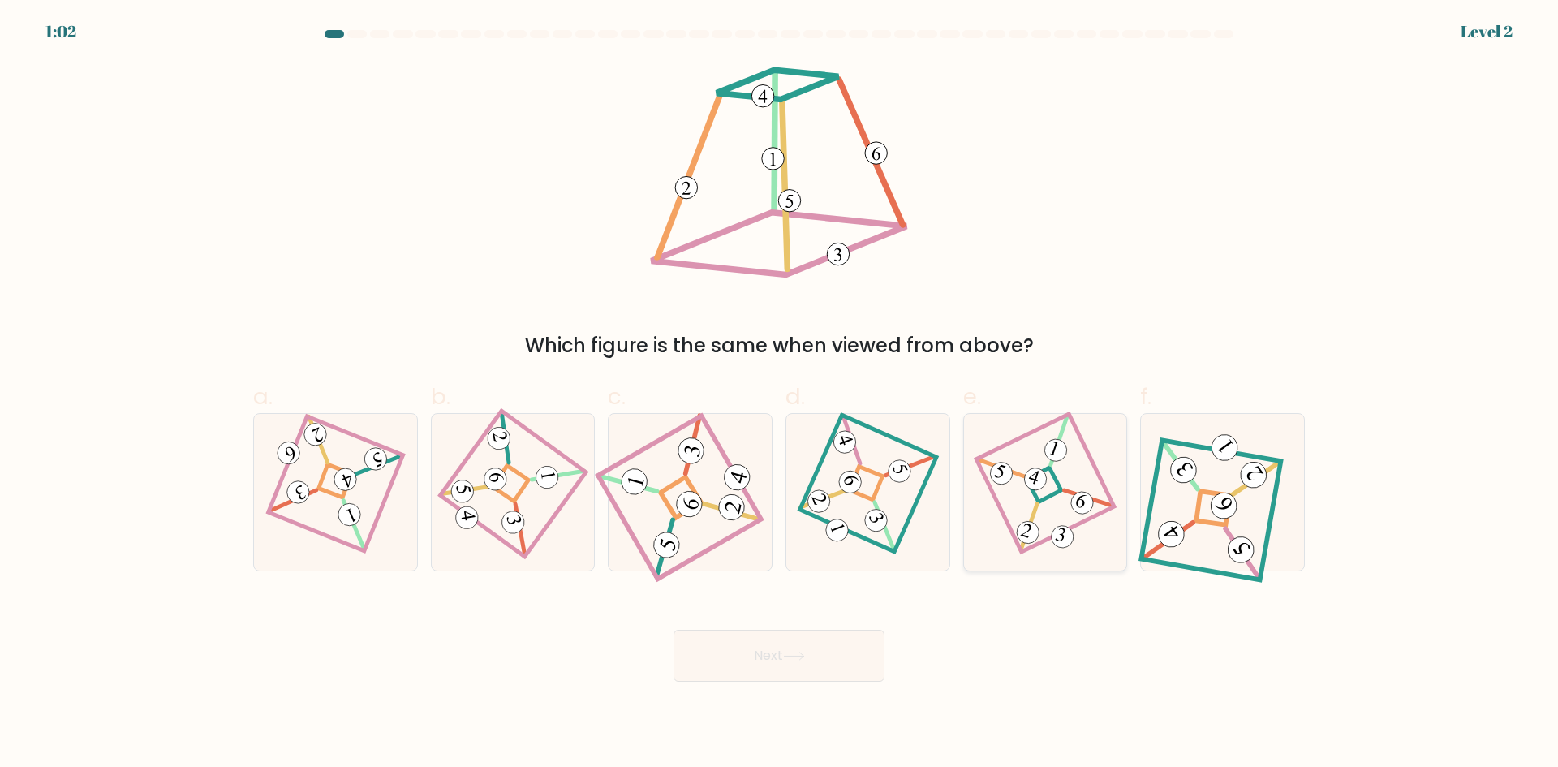 This screenshot has height=767, width=1558. I want to click on div: 1:02, so click(61, 32).